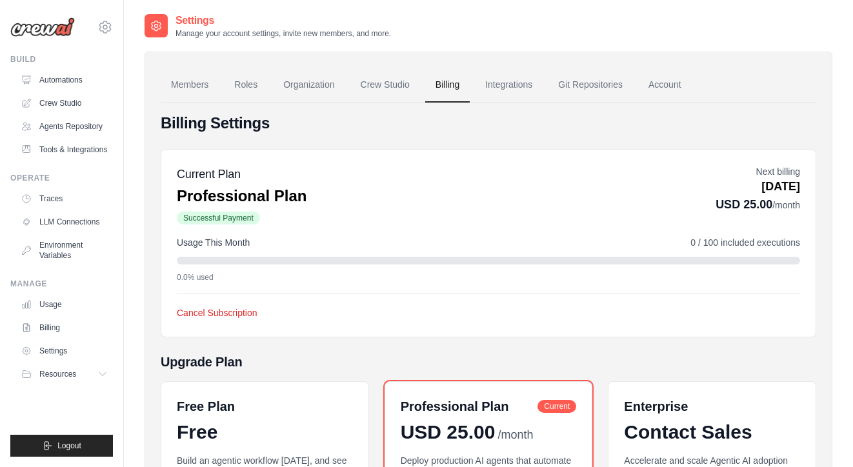 The height and width of the screenshot is (467, 853). I want to click on a: Organization, so click(308, 85).